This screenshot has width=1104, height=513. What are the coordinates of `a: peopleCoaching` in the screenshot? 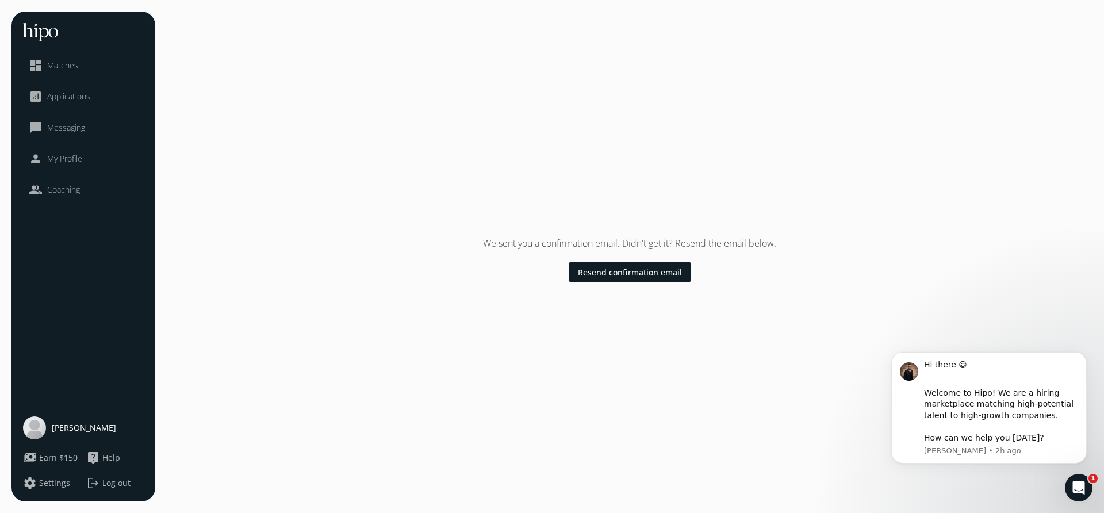 It's located at (83, 190).